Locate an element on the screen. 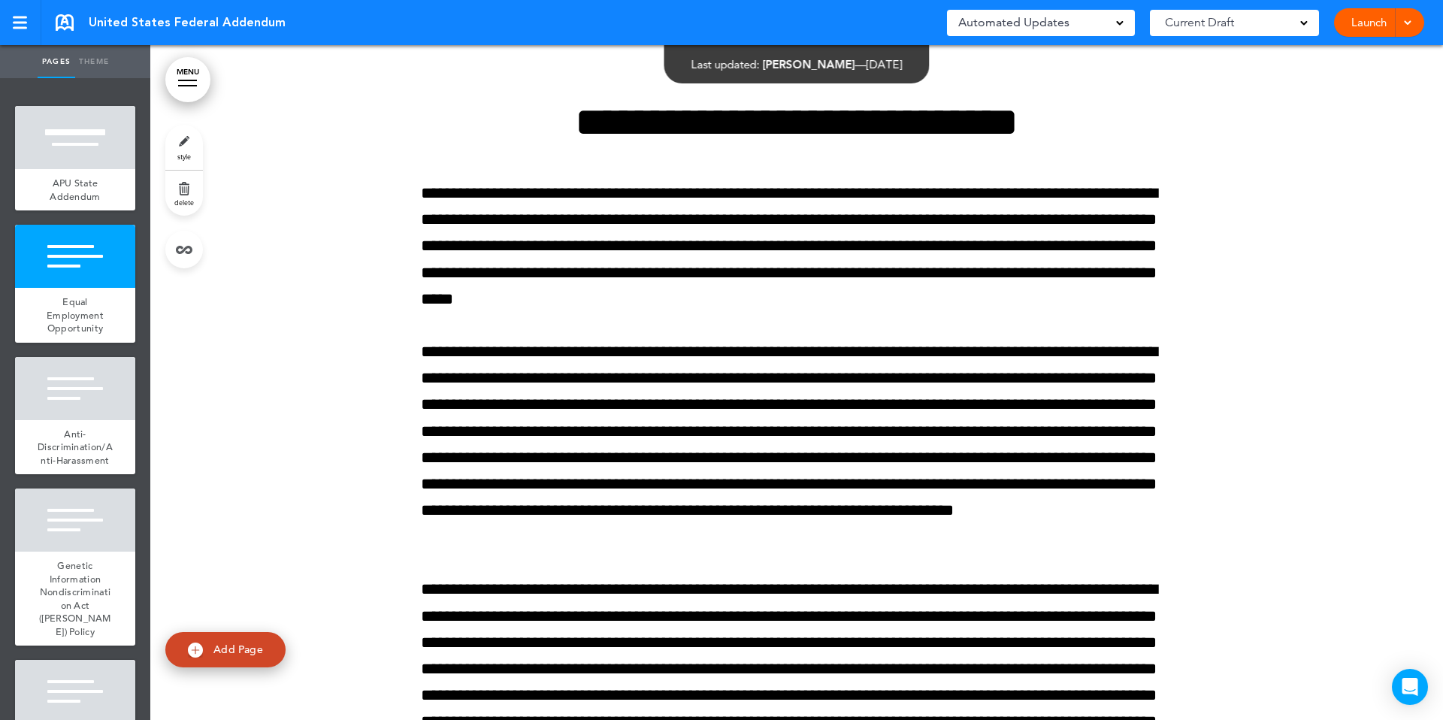 Image resolution: width=1443 pixels, height=720 pixels. a: style is located at coordinates (184, 147).